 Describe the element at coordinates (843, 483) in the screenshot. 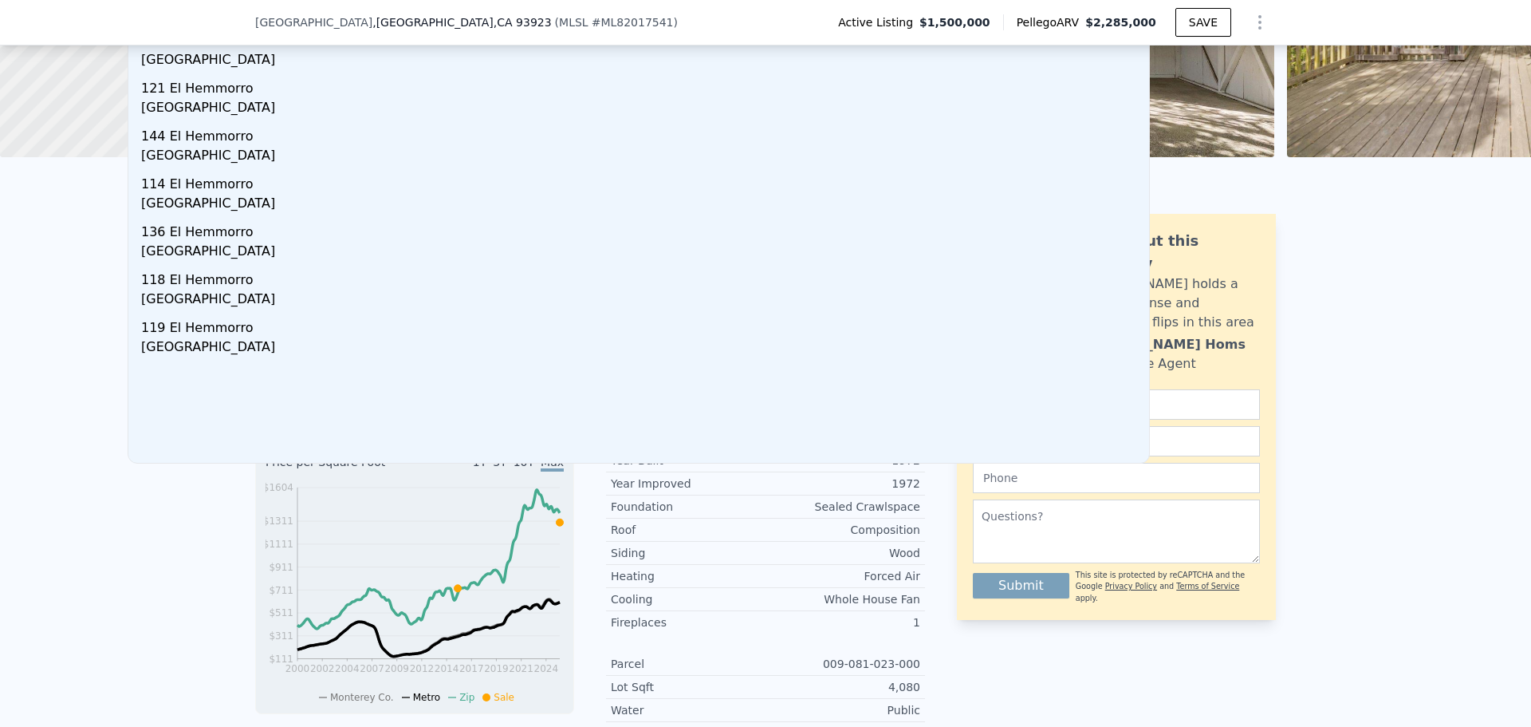

I see `div: 1972` at that location.